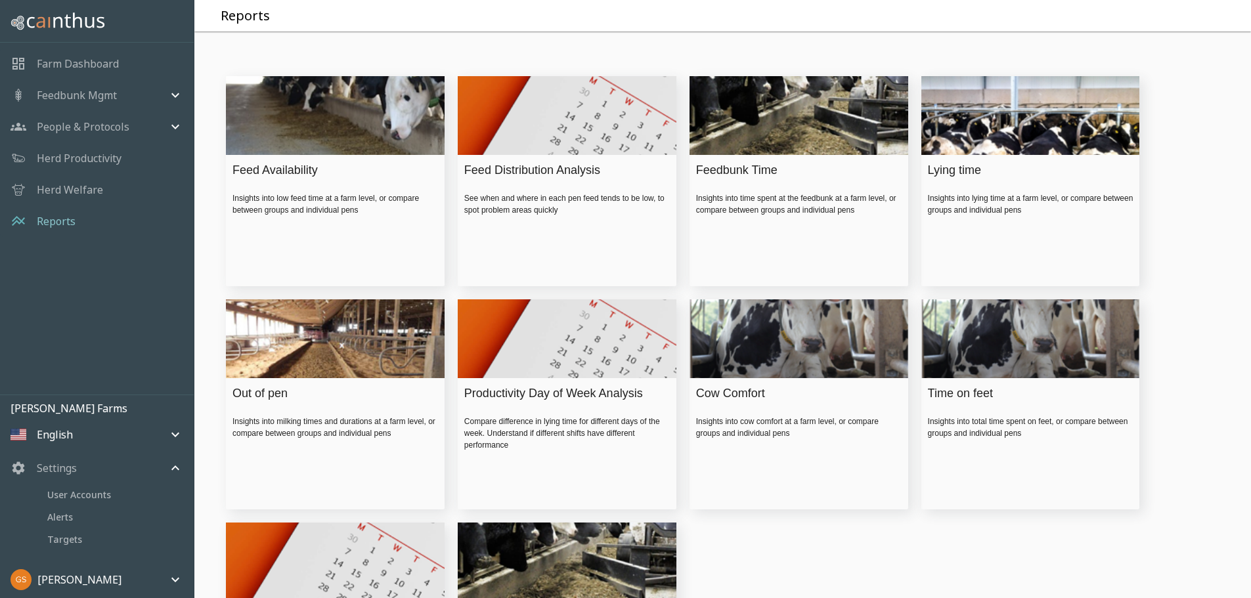 This screenshot has width=1251, height=598. I want to click on div: Insights into lying time at a farm level, or compare between groups and individual pens, so click(1030, 204).